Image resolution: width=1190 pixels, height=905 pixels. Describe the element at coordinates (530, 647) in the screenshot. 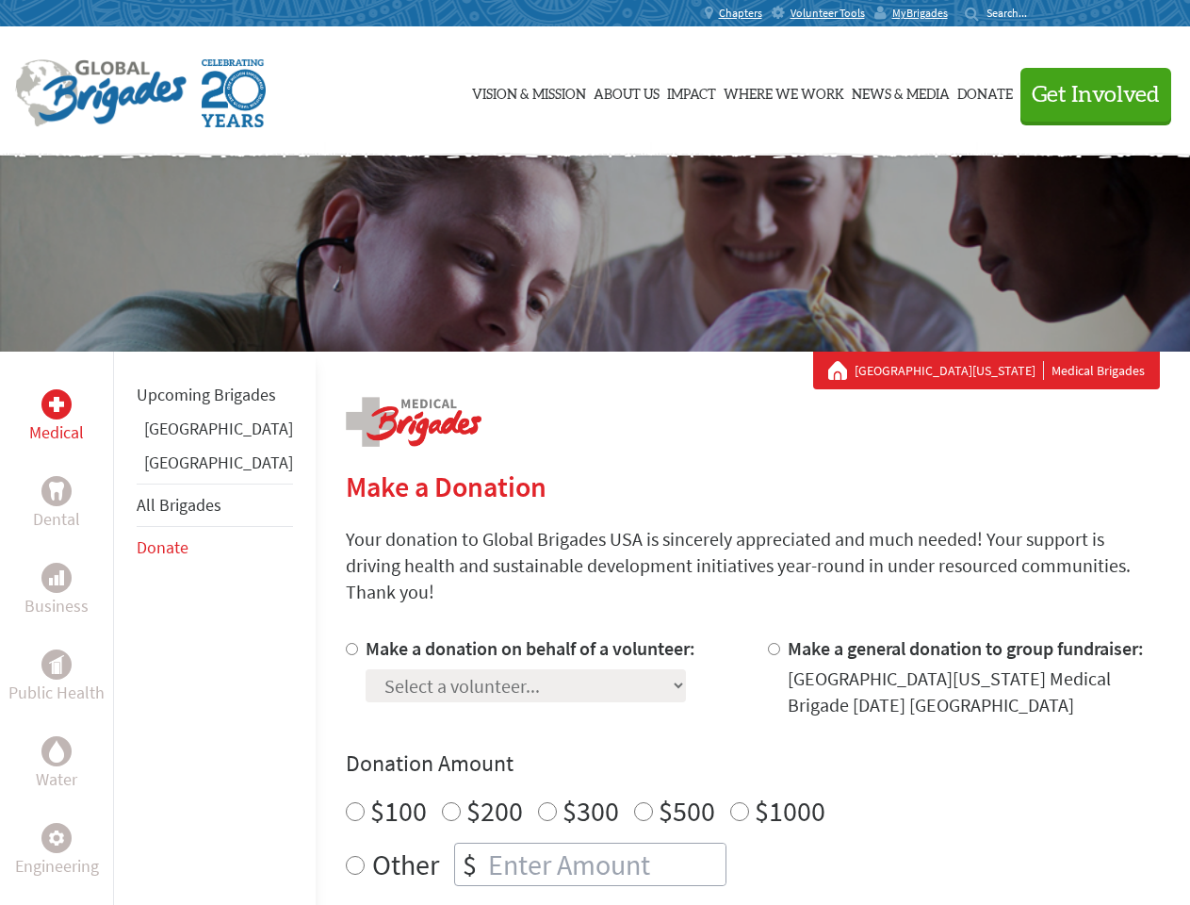

I see `label: Make a donation on behalf of a volunteer:` at that location.